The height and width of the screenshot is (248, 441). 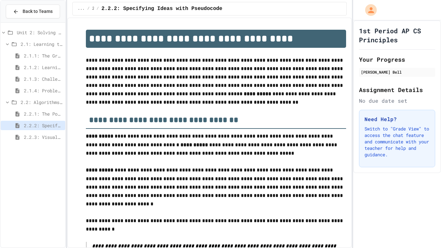 I want to click on h3: Need Help?, so click(x=397, y=119).